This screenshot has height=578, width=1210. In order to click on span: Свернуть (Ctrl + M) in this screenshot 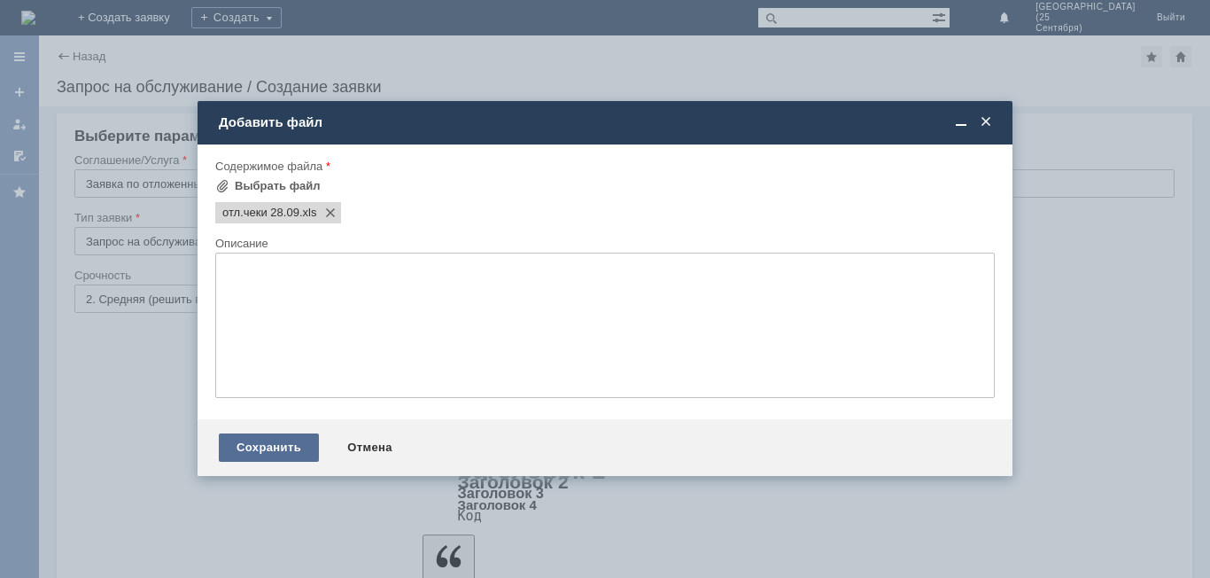, I will do `click(961, 122)`.